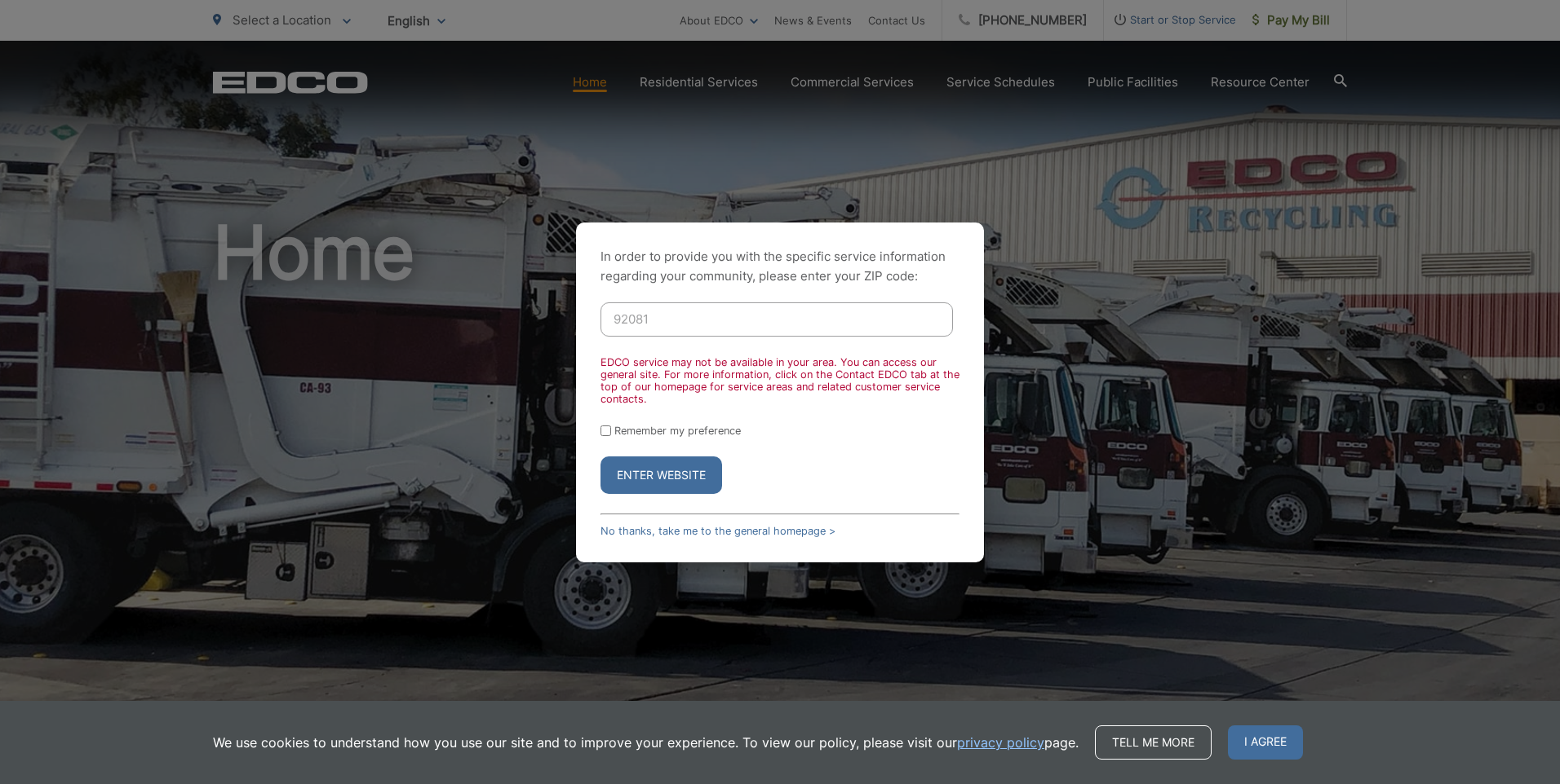  What do you see at coordinates (661, 476) in the screenshot?
I see `button: Enter Website` at bounding box center [661, 476].